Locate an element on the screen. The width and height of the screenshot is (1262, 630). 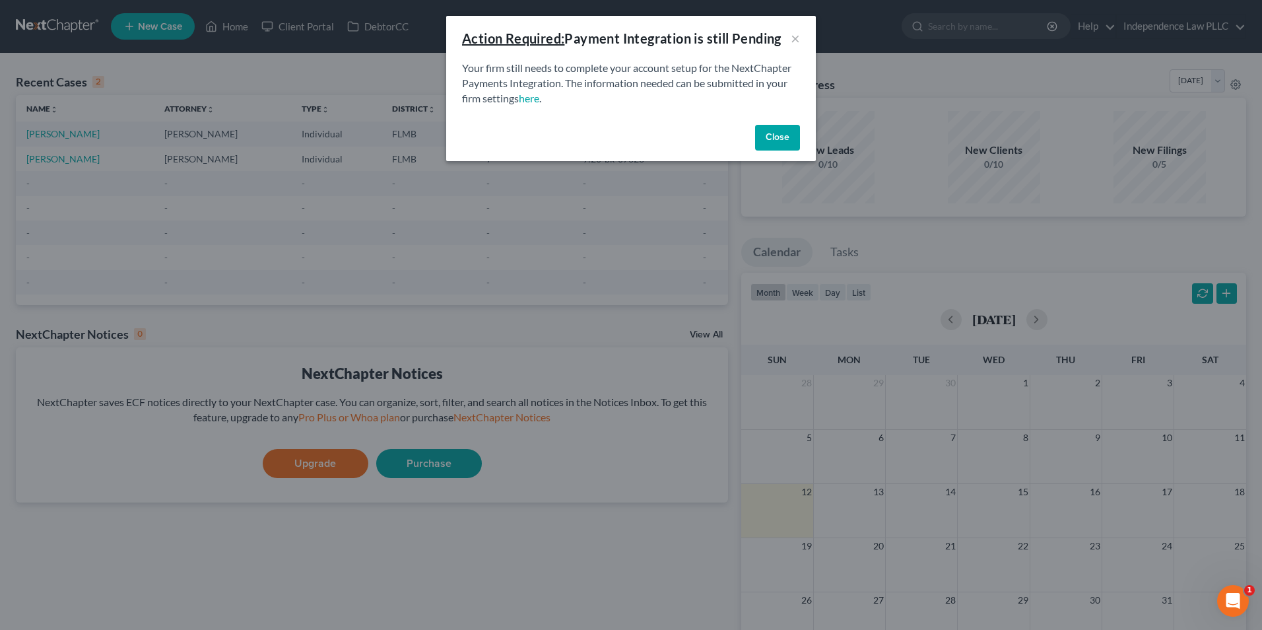
span: 1 is located at coordinates (1249, 590).